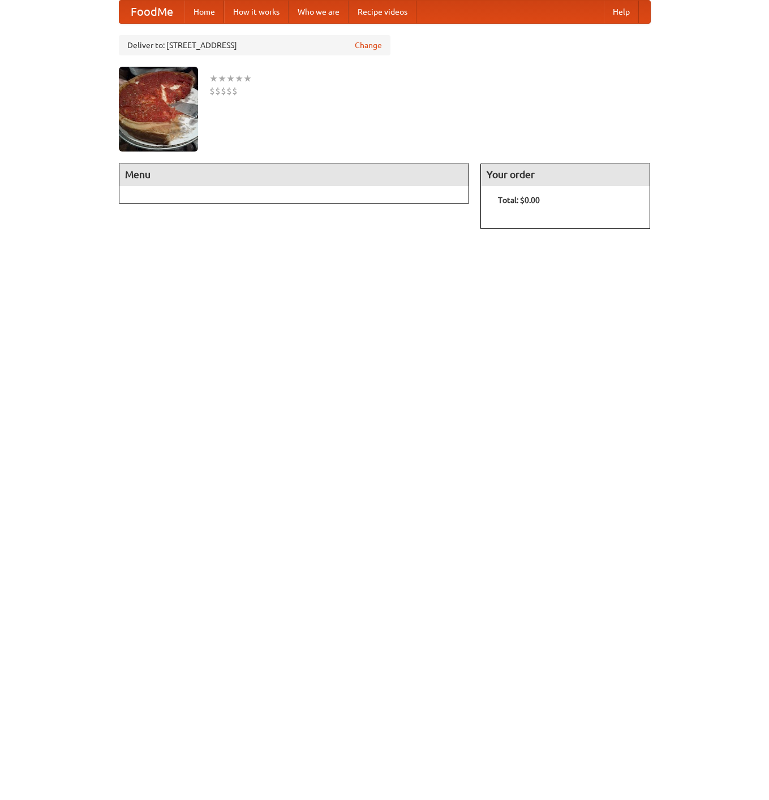 This screenshot has width=769, height=800. Describe the element at coordinates (368, 45) in the screenshot. I see `a: Change` at that location.